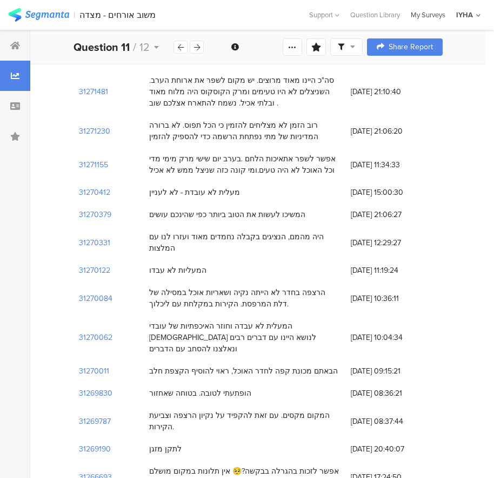  I want to click on section: 31271230, so click(95, 131).